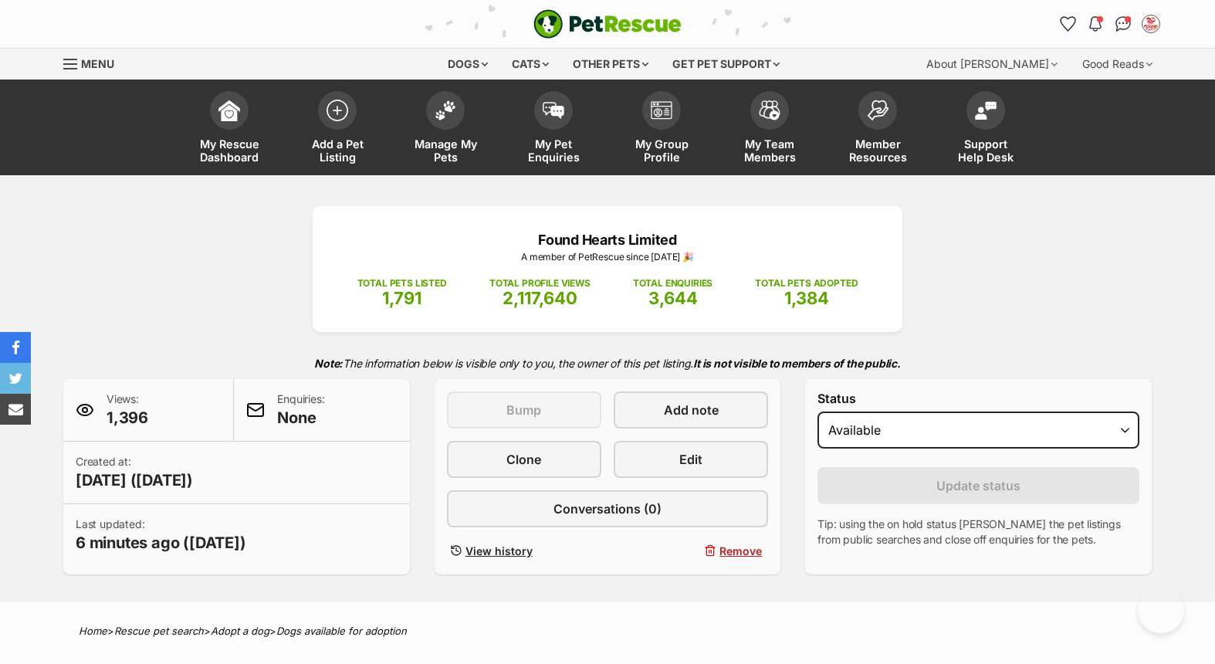 This screenshot has width=1215, height=664. Describe the element at coordinates (608, 509) in the screenshot. I see `a: Conversations (0)` at that location.